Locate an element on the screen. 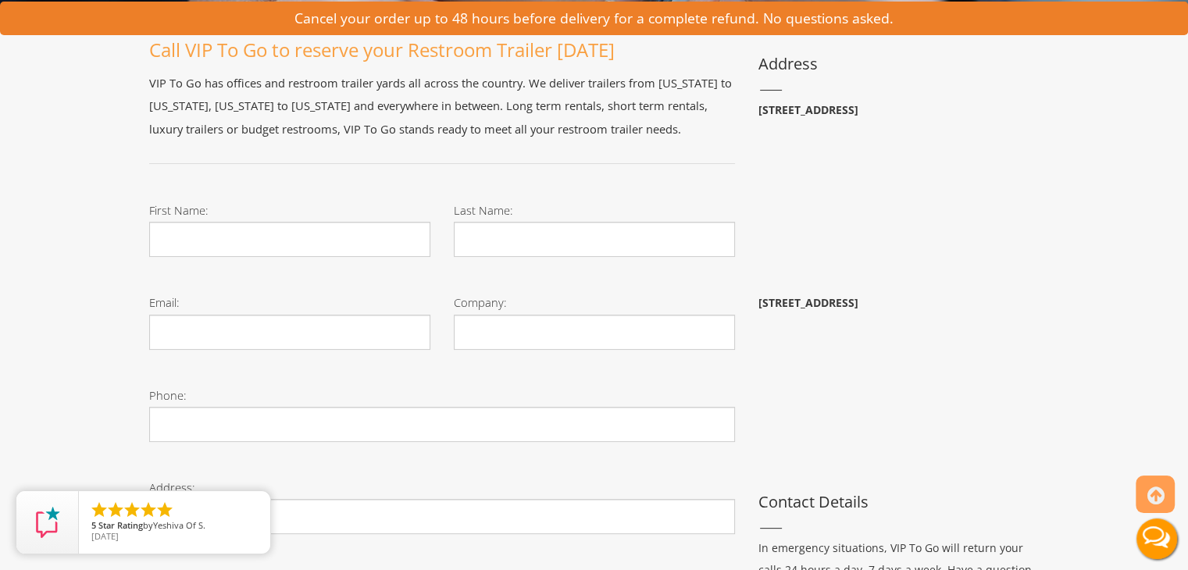 The width and height of the screenshot is (1188, 570). span: 5 is located at coordinates (94, 525).